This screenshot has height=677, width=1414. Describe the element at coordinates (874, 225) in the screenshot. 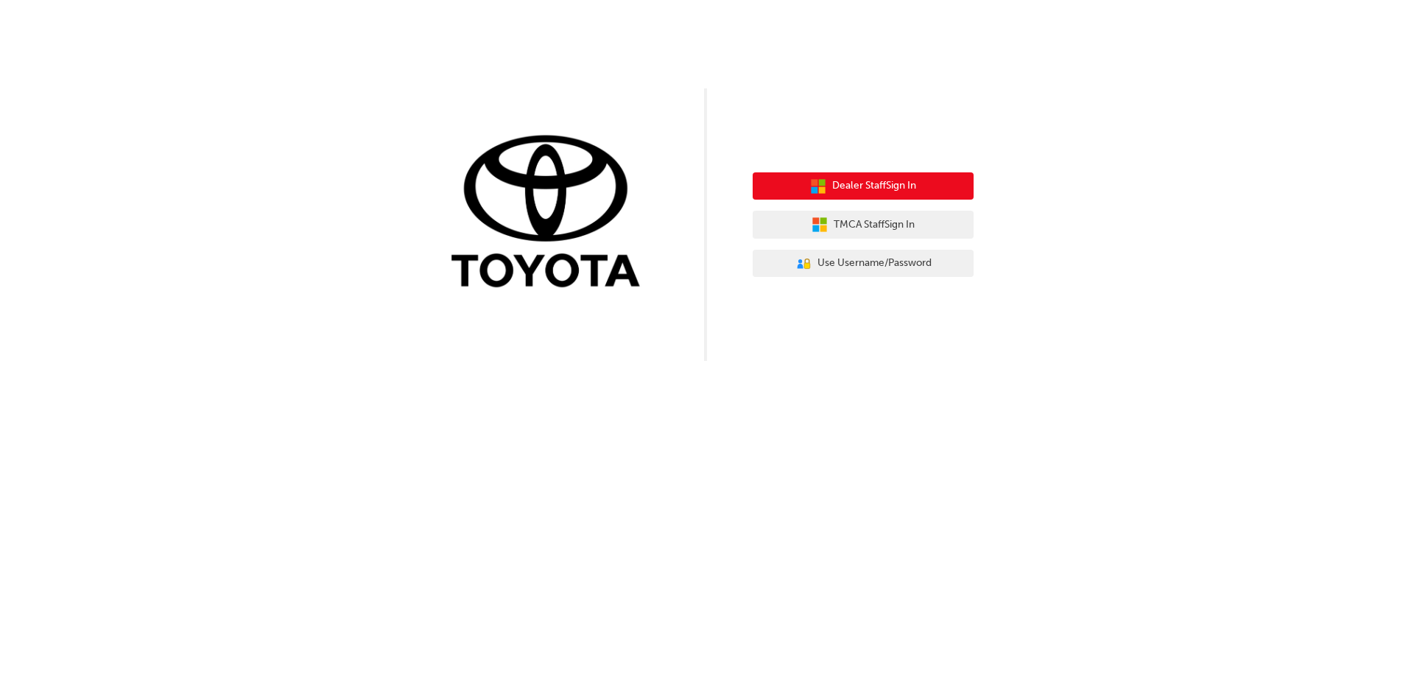

I see `span: TMCA Staff Sign In` at that location.